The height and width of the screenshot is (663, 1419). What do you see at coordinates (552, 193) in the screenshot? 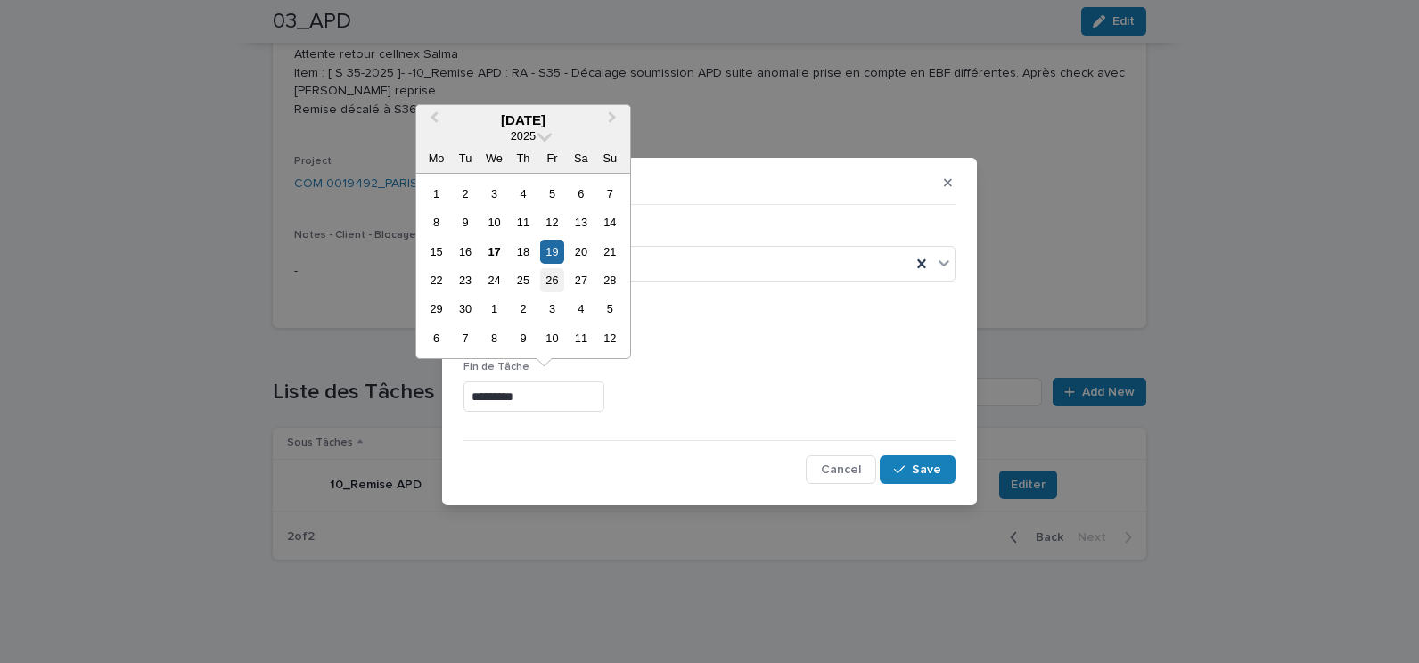
I see `div: Choose Friday, 5 September 2025` at bounding box center [552, 193].